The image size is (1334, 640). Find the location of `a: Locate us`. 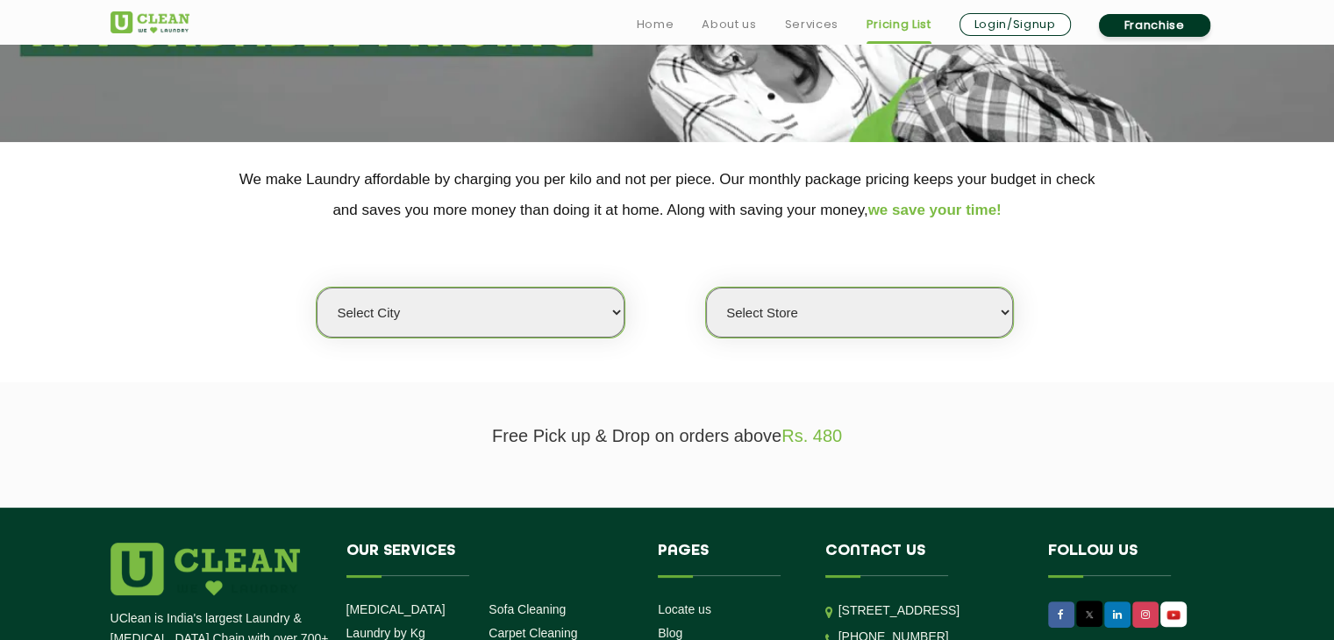

a: Locate us is located at coordinates (684, 609).